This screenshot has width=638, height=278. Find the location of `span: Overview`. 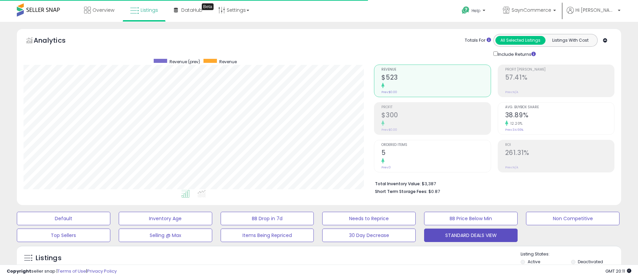

span: Overview is located at coordinates (103, 10).